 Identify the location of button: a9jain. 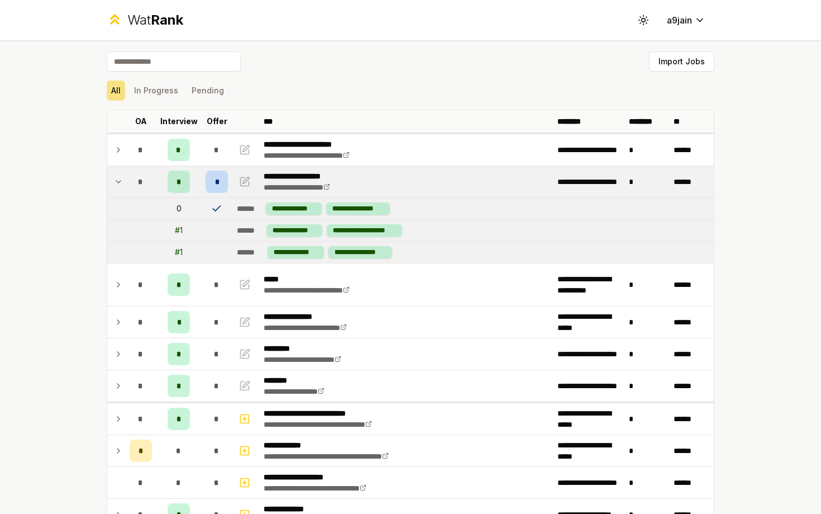
(686, 20).